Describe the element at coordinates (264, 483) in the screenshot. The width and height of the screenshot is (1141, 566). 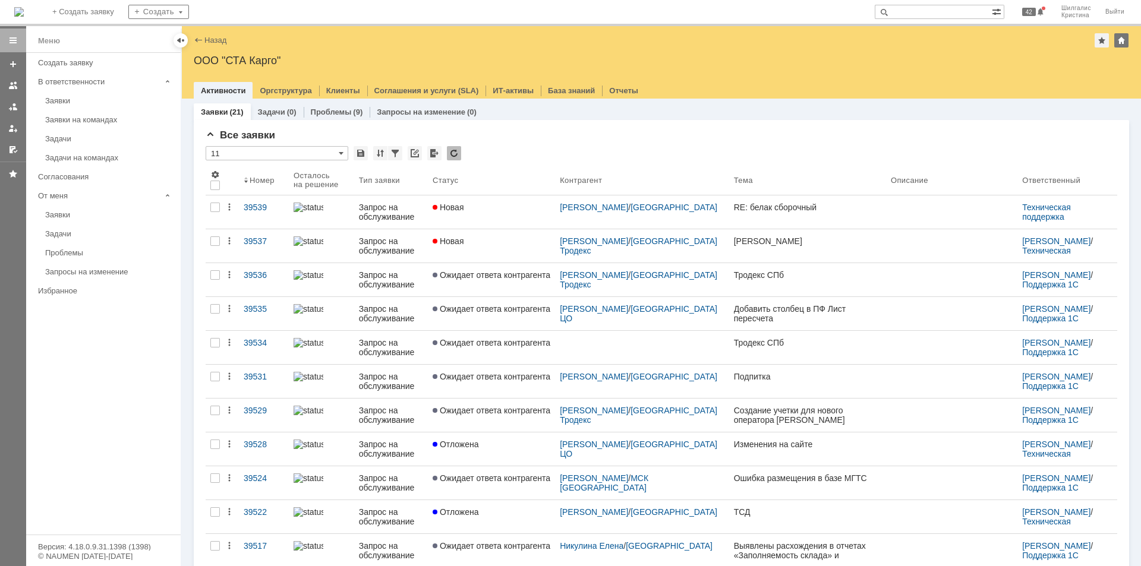
I see `a: 39524` at that location.